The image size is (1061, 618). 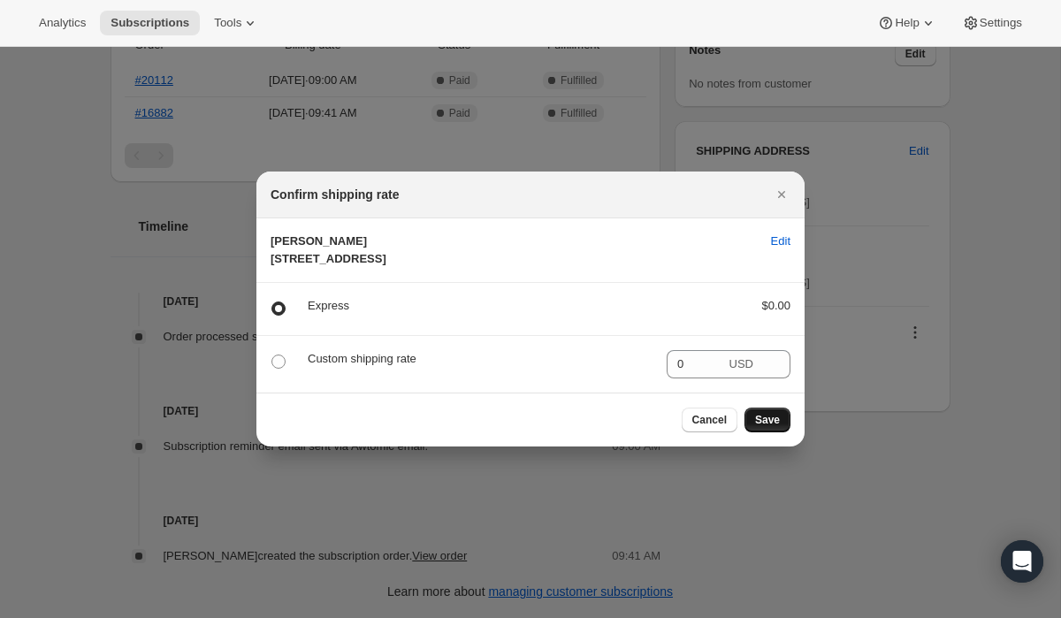 I want to click on span: Edit, so click(x=780, y=241).